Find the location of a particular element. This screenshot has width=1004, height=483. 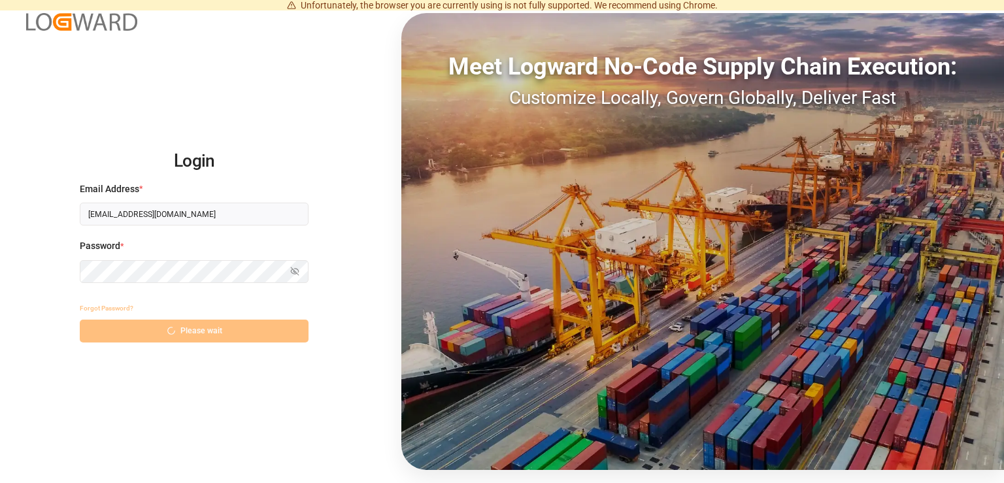

span: Password is located at coordinates (100, 246).